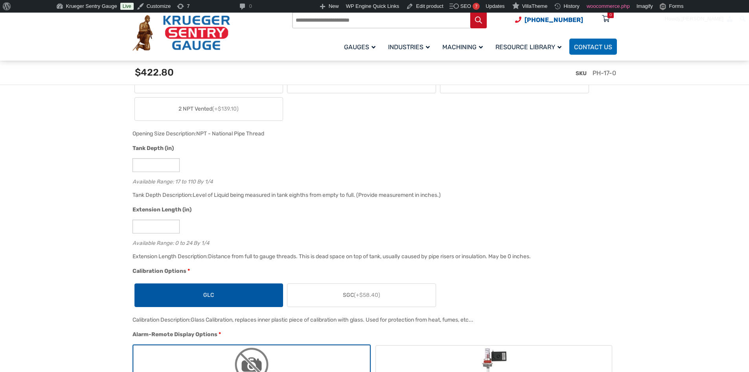 This screenshot has height=372, width=749. What do you see at coordinates (153, 148) in the screenshot?
I see `span: Tank Depth (in)` at bounding box center [153, 148].